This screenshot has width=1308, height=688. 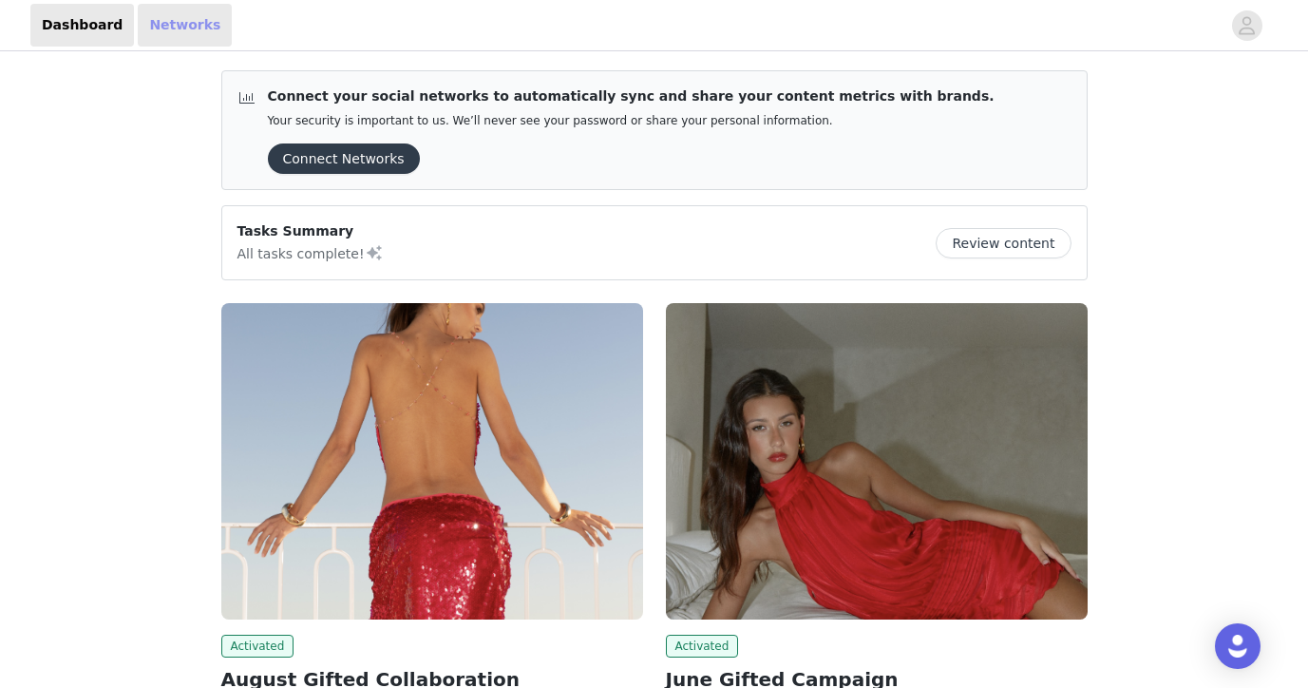 I want to click on a: Dashboard, so click(x=82, y=25).